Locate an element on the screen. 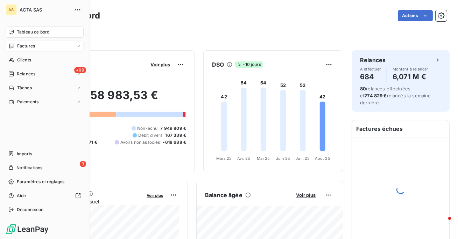  tspan: Mai 25 is located at coordinates (263, 159).